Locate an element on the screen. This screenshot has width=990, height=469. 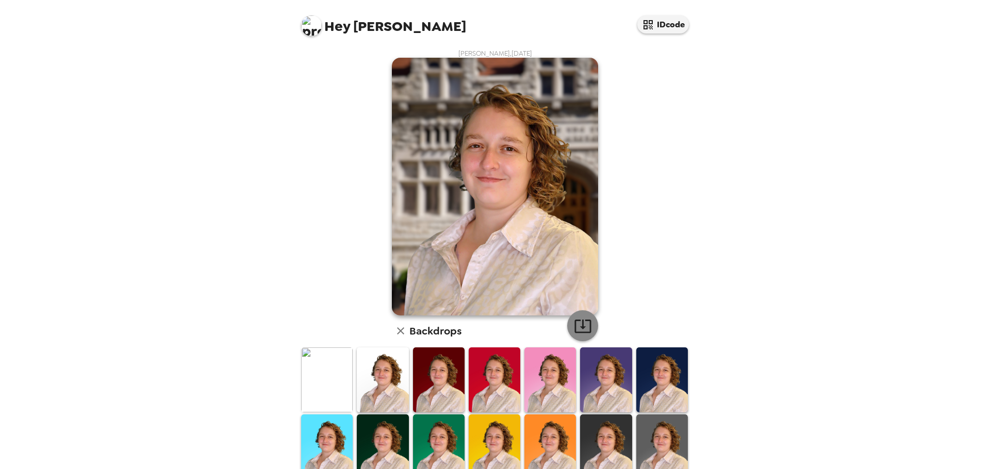
img: profile pic is located at coordinates (311, 26).